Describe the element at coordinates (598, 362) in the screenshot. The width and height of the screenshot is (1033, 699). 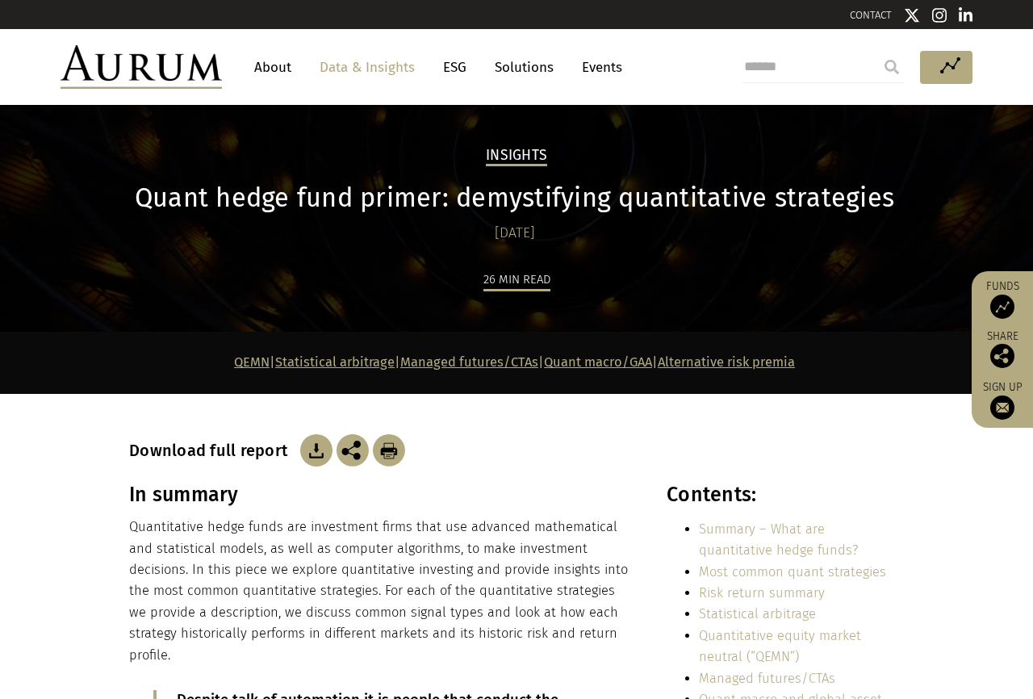
I see `a: Quant macro/GAA` at that location.